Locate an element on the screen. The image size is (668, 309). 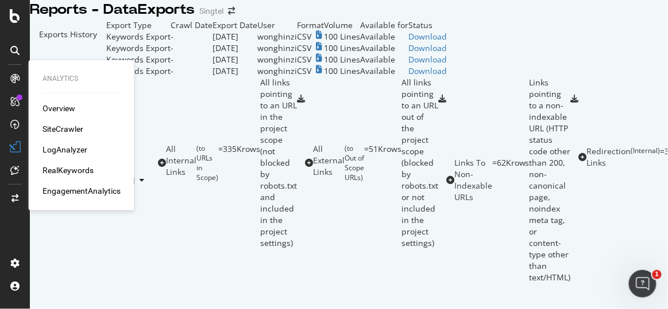
div: ( to URLs in Scope ) is located at coordinates (207, 163).